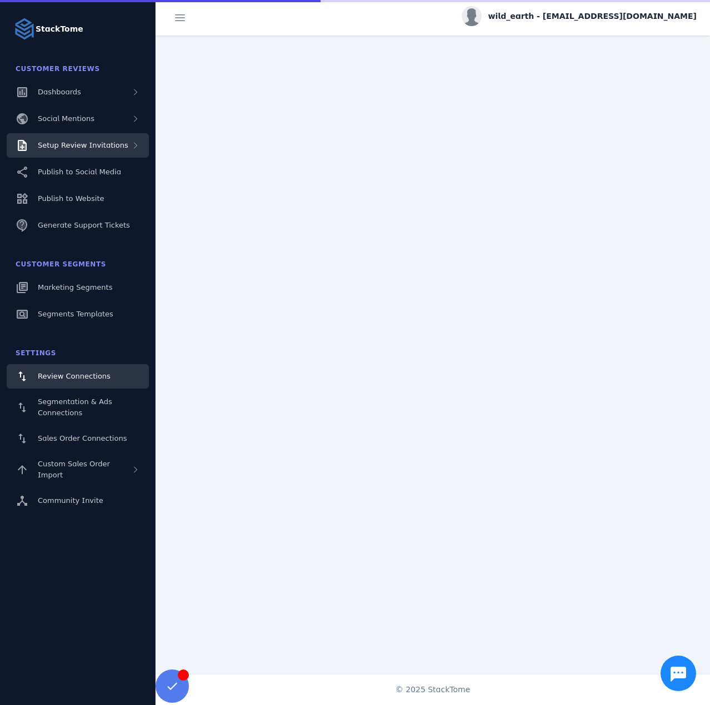  I want to click on span: © 2025 StackTome, so click(433, 690).